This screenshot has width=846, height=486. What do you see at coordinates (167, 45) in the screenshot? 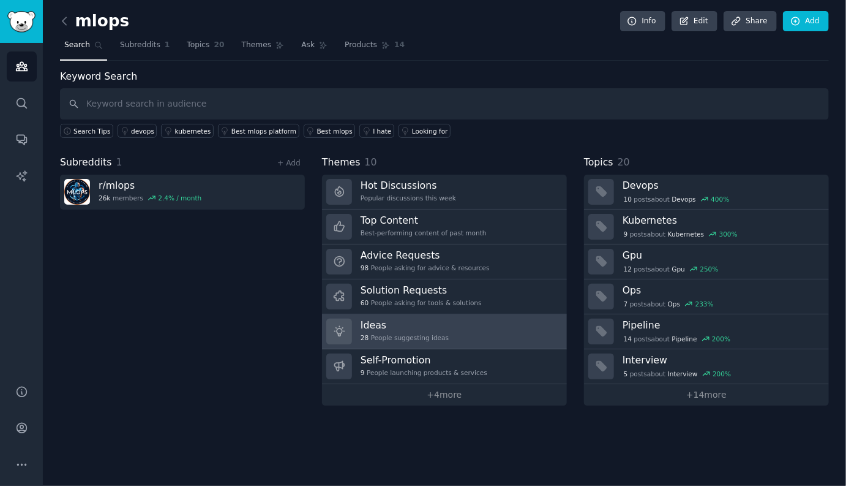
I see `span: 1` at bounding box center [167, 45].